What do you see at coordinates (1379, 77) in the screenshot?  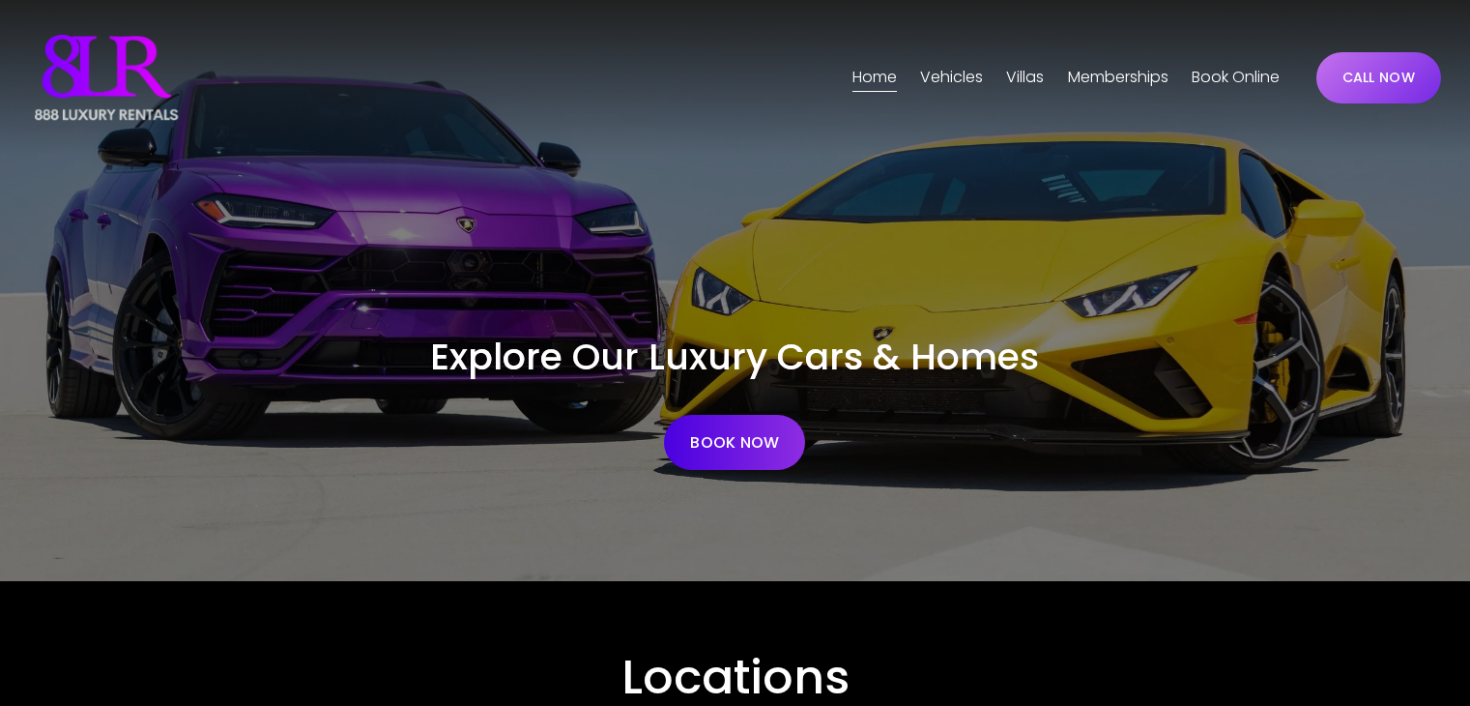 I see `a: CALL NOW` at bounding box center [1379, 77].